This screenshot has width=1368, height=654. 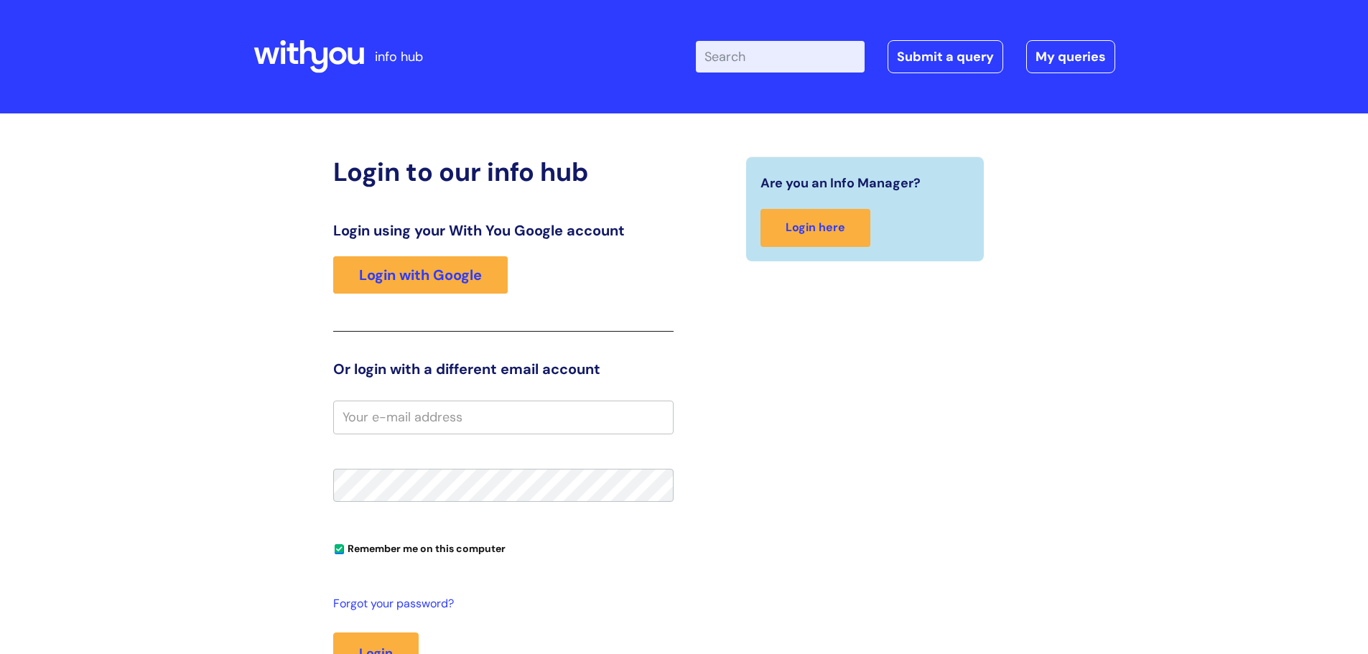 What do you see at coordinates (420, 275) in the screenshot?
I see `a: Login with Google` at bounding box center [420, 275].